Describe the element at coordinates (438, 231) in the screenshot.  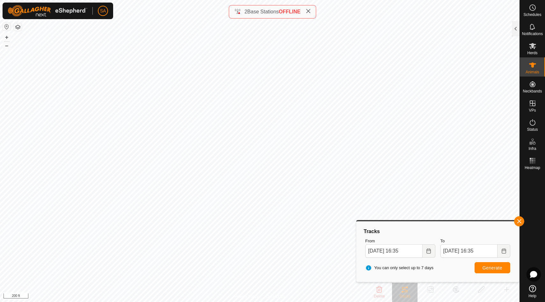
I see `div: Tracks` at that location.